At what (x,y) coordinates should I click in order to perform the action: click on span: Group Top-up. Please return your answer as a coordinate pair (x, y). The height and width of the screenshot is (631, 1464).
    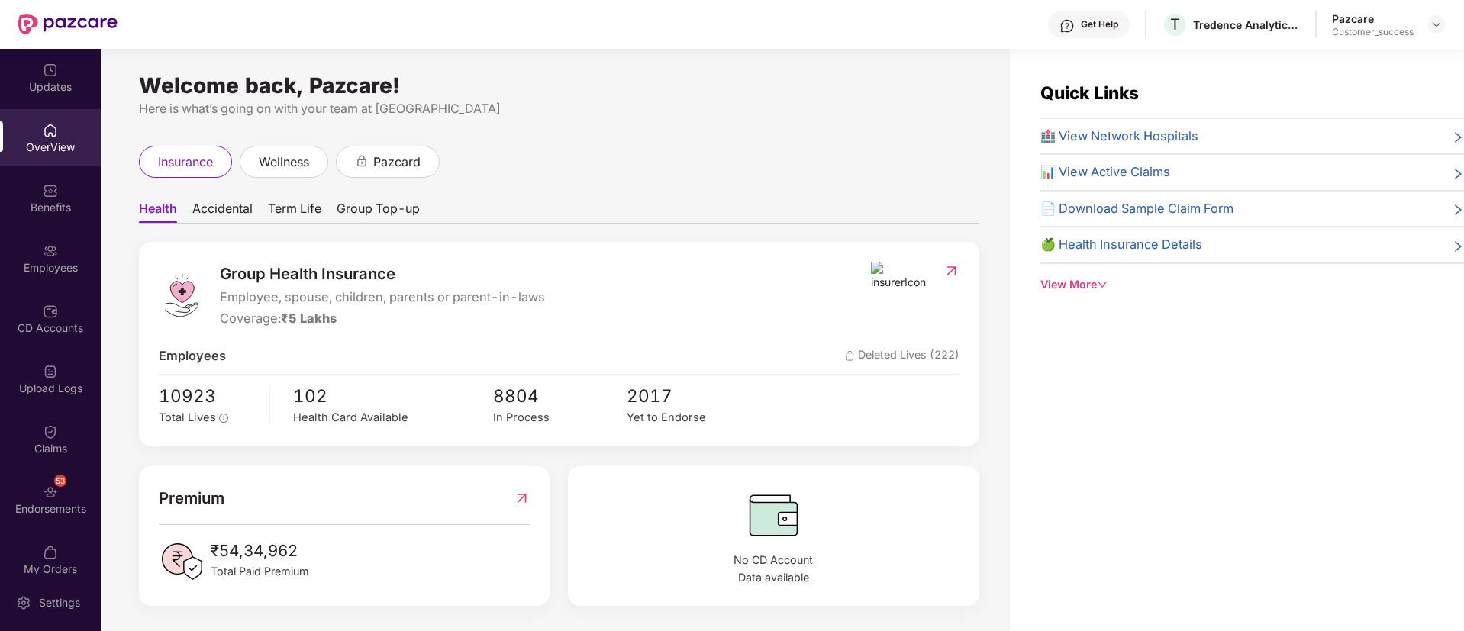
    Looking at the image, I should click on (378, 211).